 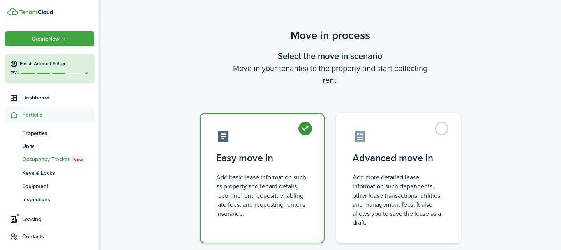 I want to click on control-radio-card-title: Advanced move in, so click(x=399, y=158).